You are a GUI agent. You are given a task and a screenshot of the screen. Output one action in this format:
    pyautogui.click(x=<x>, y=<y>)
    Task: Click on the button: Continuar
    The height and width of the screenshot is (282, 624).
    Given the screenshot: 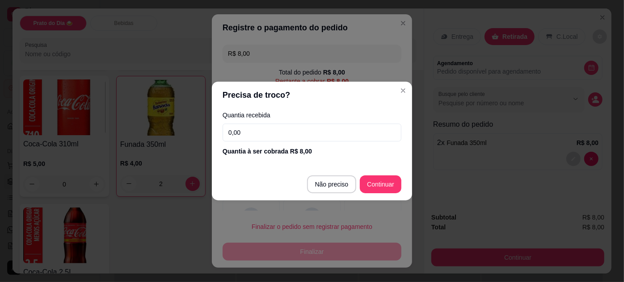 What is the action you would take?
    pyautogui.click(x=380, y=184)
    